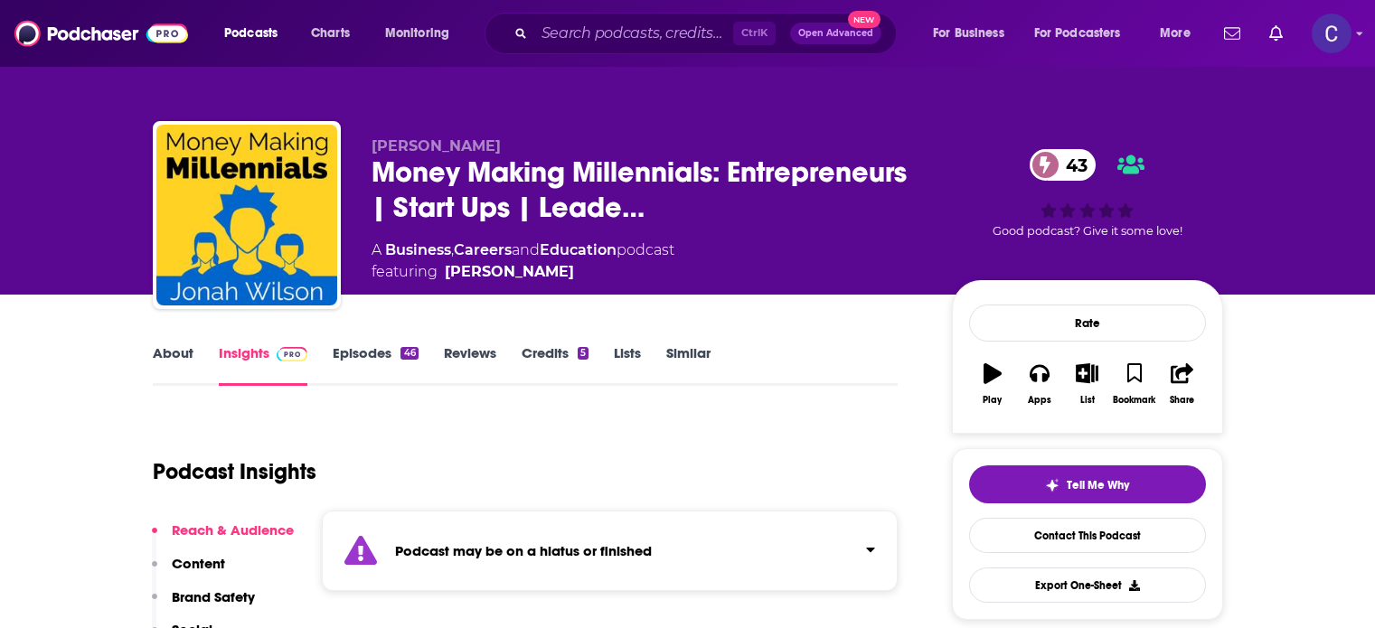 The image size is (1375, 628). Describe the element at coordinates (836, 33) in the screenshot. I see `span: Open Advanced` at that location.